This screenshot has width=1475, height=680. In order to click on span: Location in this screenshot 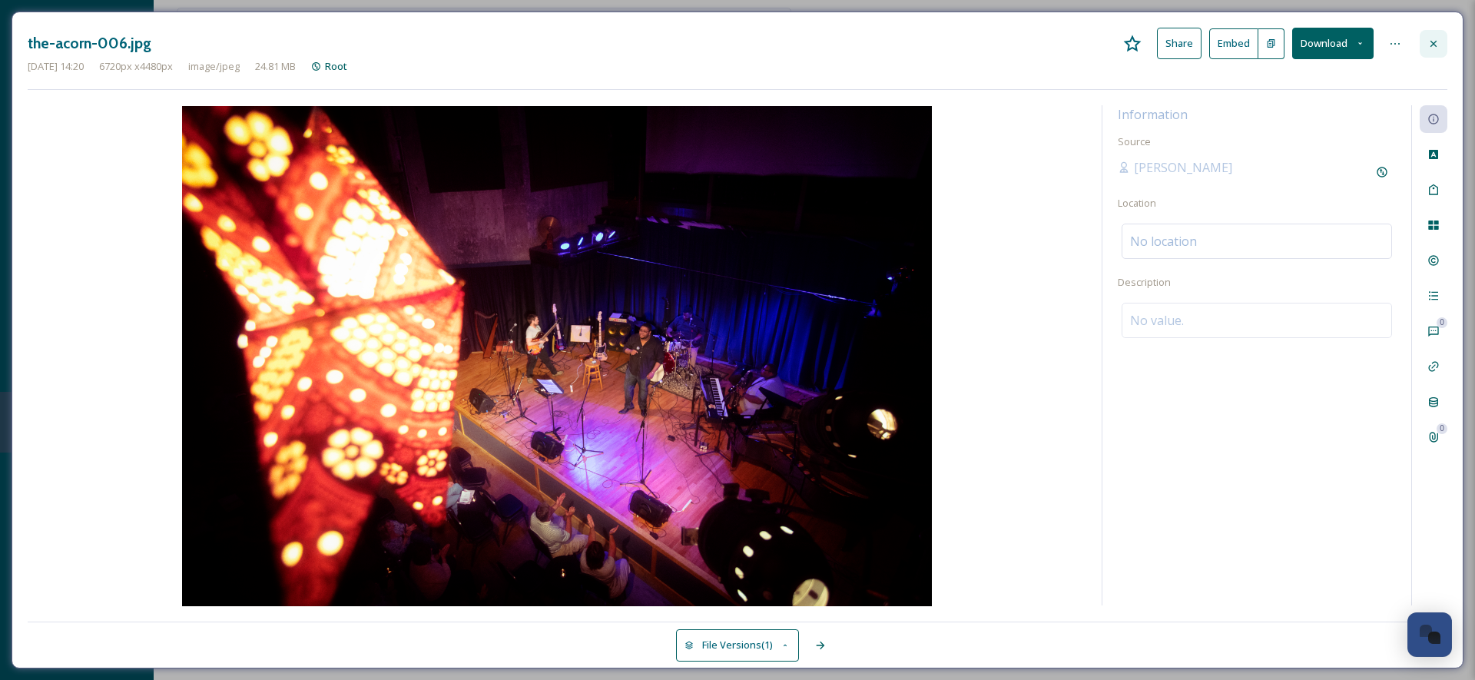, I will do `click(1137, 203)`.